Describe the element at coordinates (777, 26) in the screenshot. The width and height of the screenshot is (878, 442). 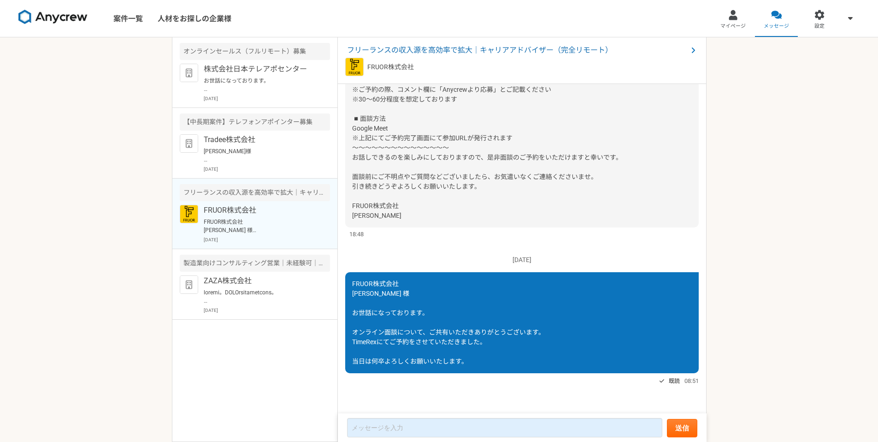
I see `span: メッセージ` at that location.